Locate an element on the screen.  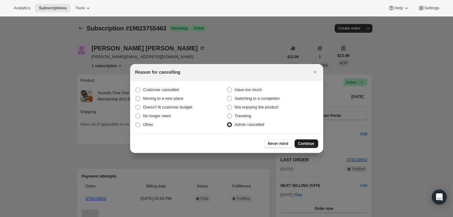
button: Settings is located at coordinates (429, 8).